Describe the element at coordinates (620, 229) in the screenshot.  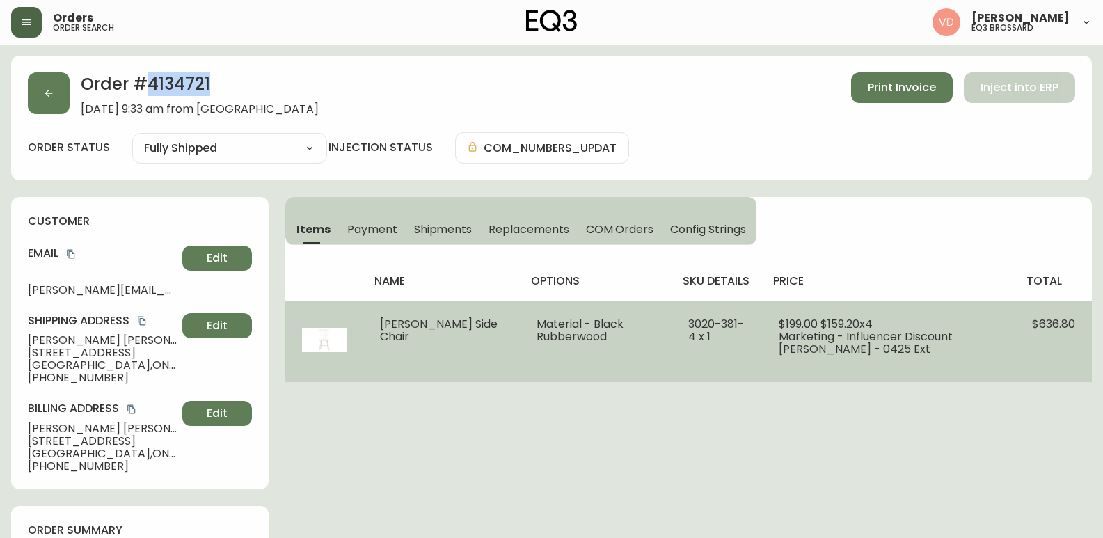
I see `span: COM Orders` at that location.